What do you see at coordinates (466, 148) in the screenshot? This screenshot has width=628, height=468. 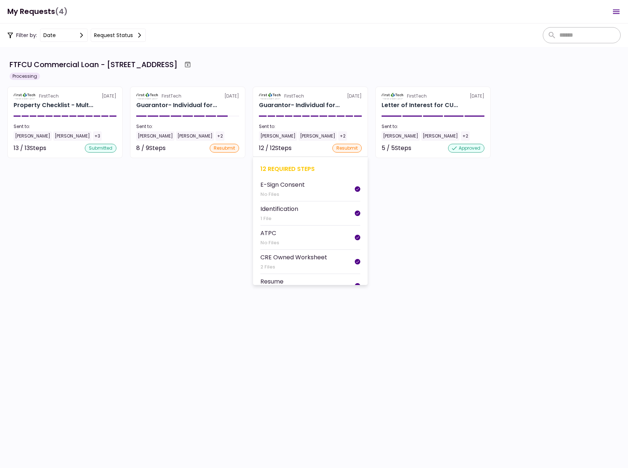 I see `div: approved` at bounding box center [466, 148].